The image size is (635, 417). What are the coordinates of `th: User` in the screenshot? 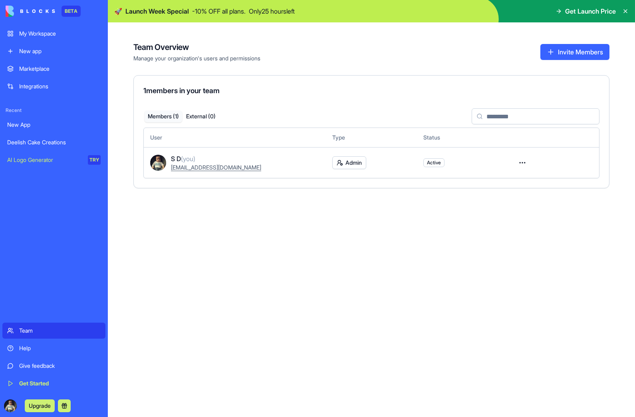 It's located at (235, 137).